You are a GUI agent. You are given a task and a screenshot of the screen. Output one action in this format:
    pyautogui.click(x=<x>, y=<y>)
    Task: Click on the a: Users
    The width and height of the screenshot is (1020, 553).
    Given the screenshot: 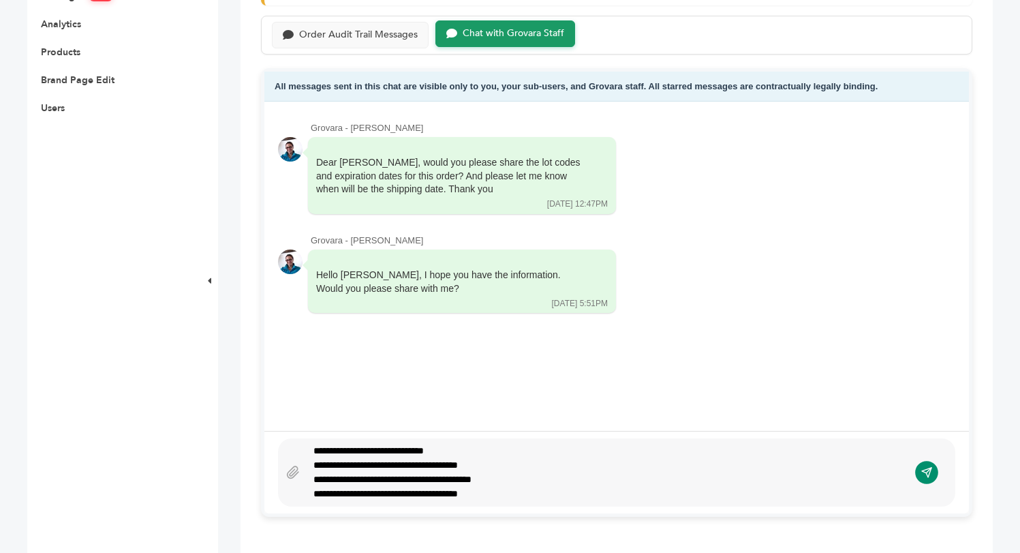 What is the action you would take?
    pyautogui.click(x=52, y=108)
    